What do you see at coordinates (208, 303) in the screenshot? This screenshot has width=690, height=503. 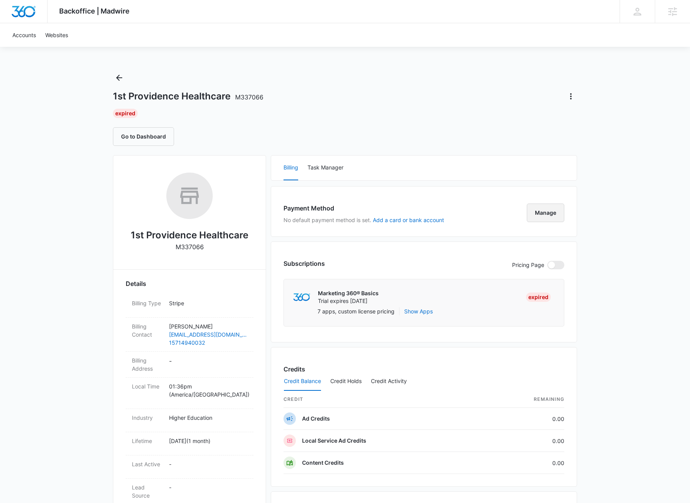 I see `p: Stripe` at bounding box center [208, 303].